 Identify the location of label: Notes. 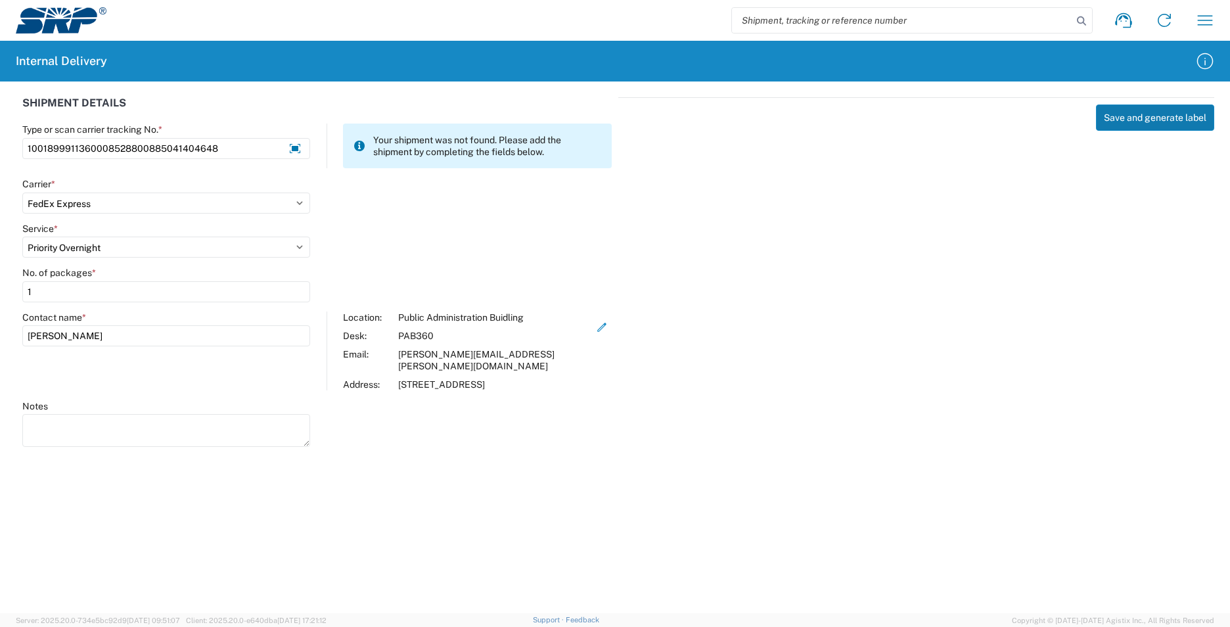
(35, 406).